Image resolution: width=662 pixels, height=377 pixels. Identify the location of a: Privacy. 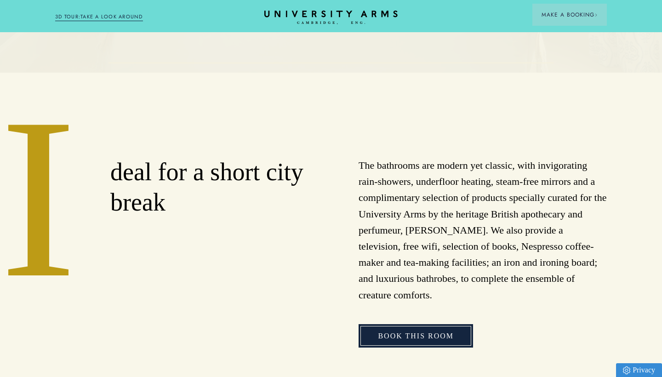
(639, 370).